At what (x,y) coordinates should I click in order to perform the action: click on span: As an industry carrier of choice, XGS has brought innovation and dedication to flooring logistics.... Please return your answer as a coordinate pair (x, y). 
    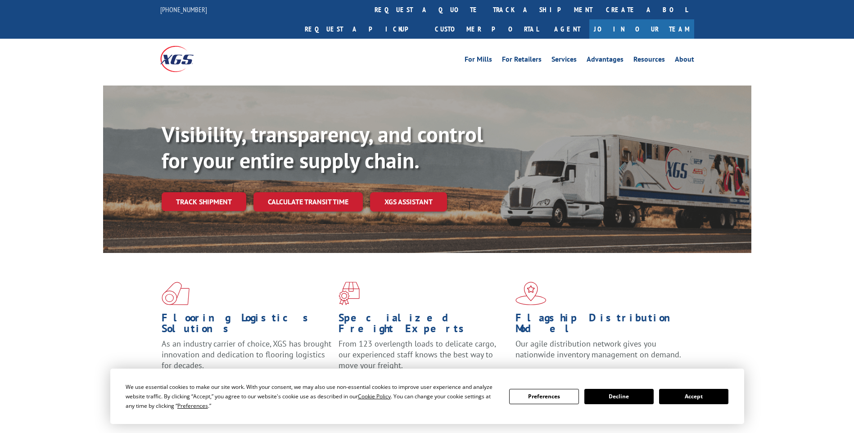
    Looking at the image, I should click on (246, 354).